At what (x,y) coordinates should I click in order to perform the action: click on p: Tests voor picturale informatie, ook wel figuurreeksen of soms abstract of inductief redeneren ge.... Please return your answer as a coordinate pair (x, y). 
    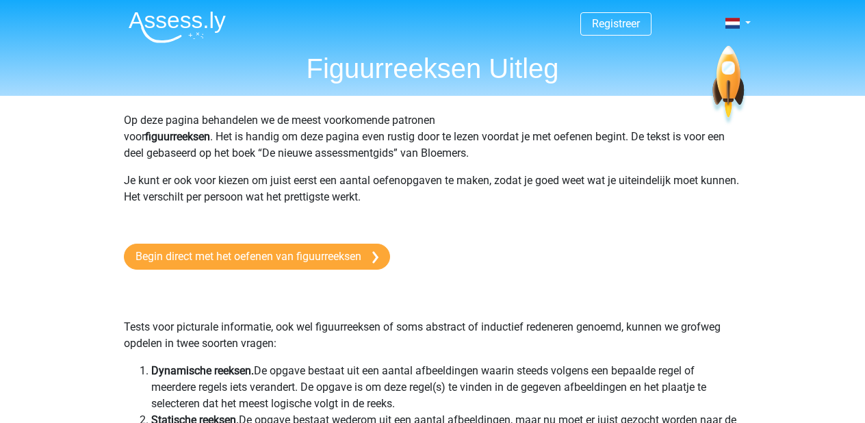
    Looking at the image, I should click on (432, 319).